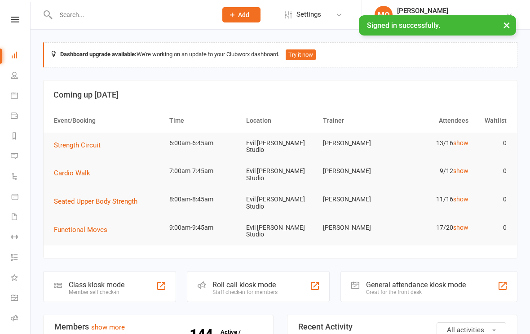 The width and height of the screenshot is (530, 334). What do you see at coordinates (21, 96) in the screenshot?
I see `a: Calendar` at bounding box center [21, 96].